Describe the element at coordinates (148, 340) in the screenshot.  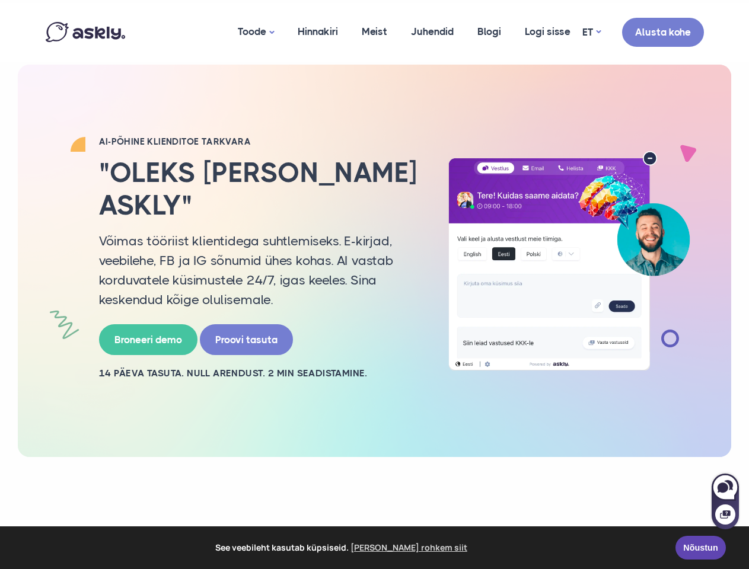
I see `a: Broneeri demo` at that location.